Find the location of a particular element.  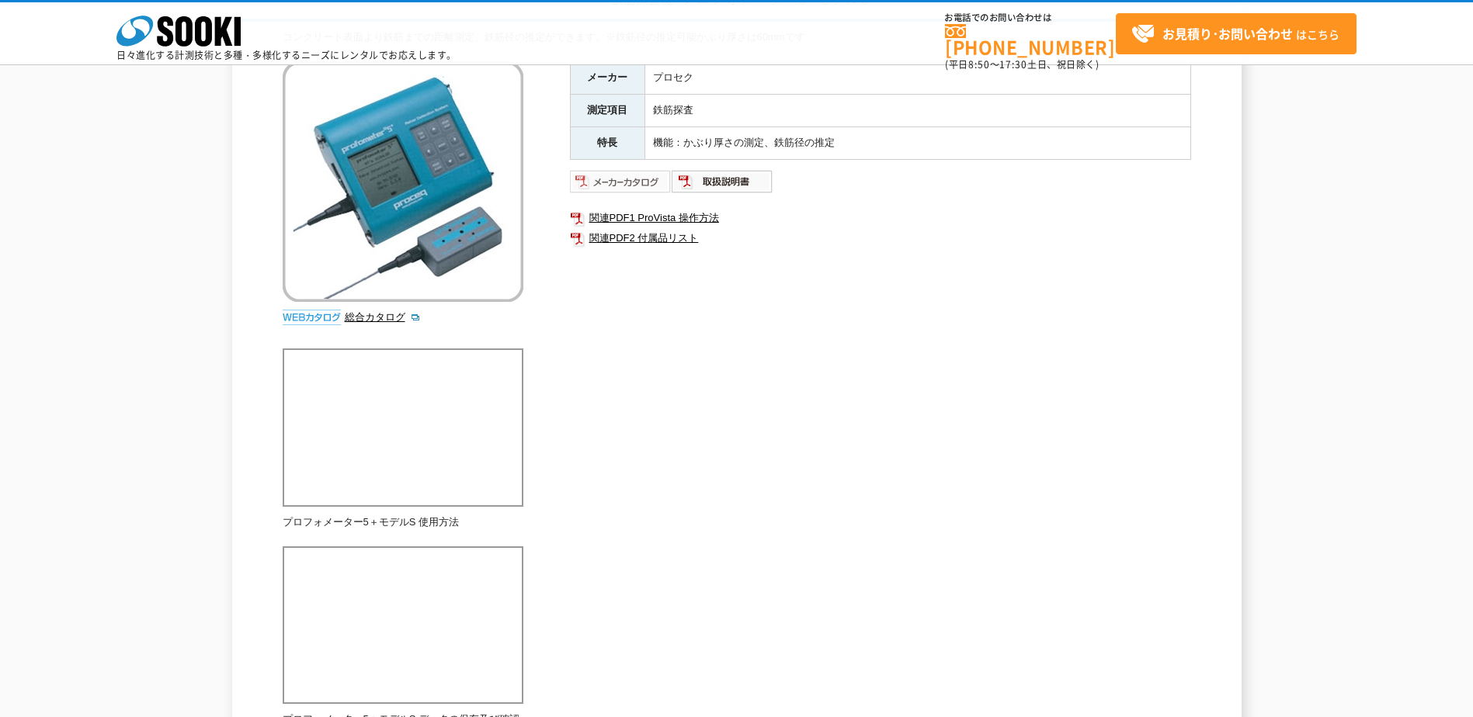

strong: お見積り･お問い合わせ is located at coordinates (1227, 33).